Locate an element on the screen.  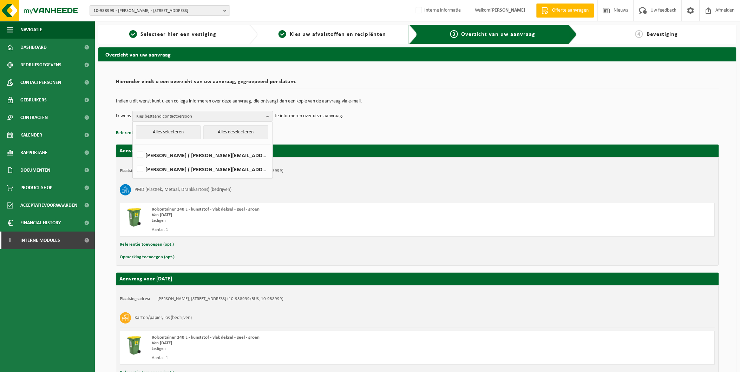
span: Navigatie is located at coordinates (31, 30).